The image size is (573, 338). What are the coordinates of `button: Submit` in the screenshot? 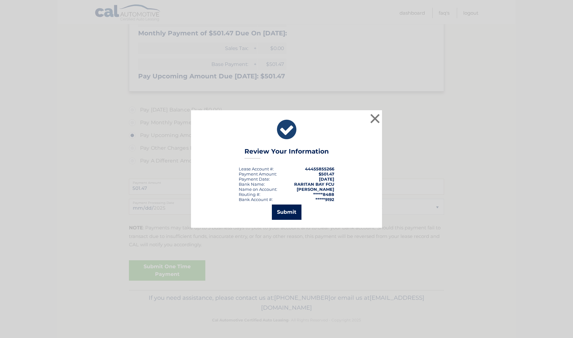 It's located at (287, 212).